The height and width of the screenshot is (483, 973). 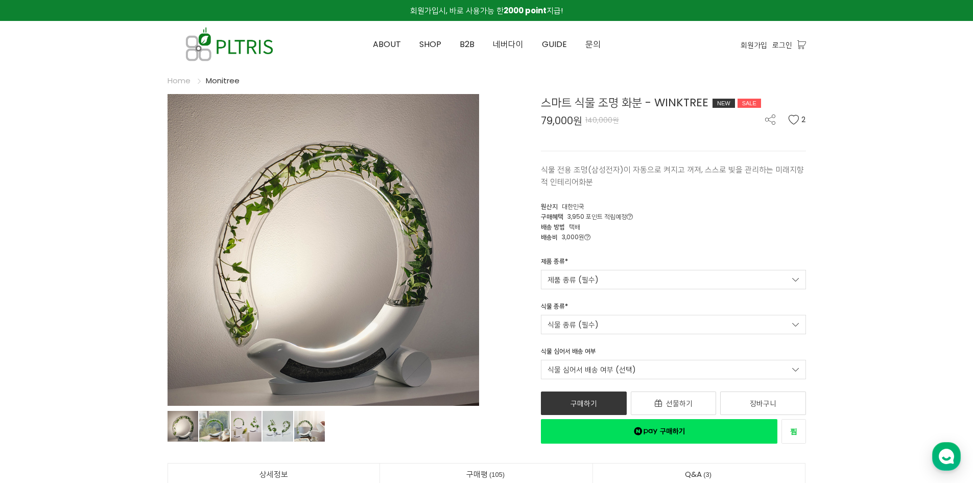 What do you see at coordinates (553, 226) in the screenshot?
I see `span: 배송 방법` at bounding box center [553, 226].